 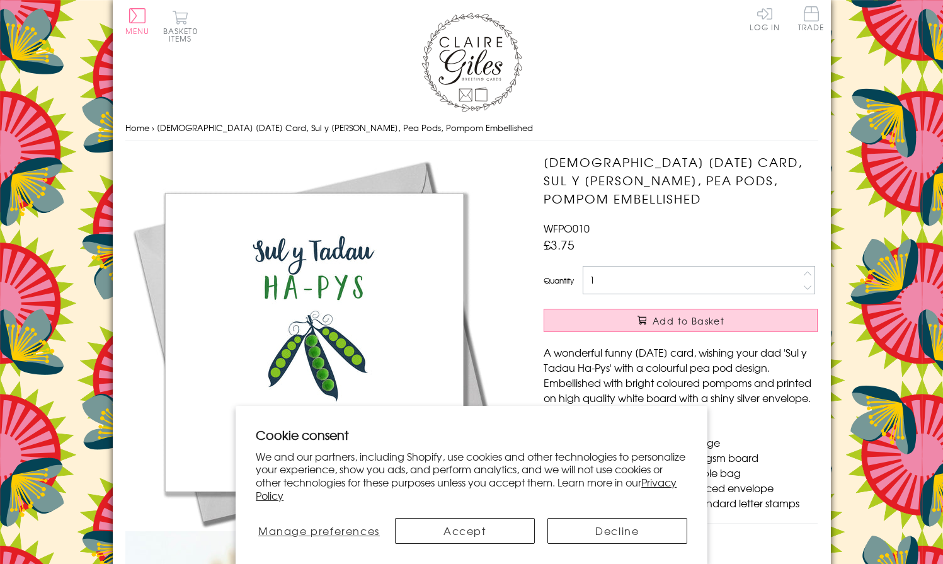 What do you see at coordinates (137, 127) in the screenshot?
I see `a: Home` at bounding box center [137, 127].